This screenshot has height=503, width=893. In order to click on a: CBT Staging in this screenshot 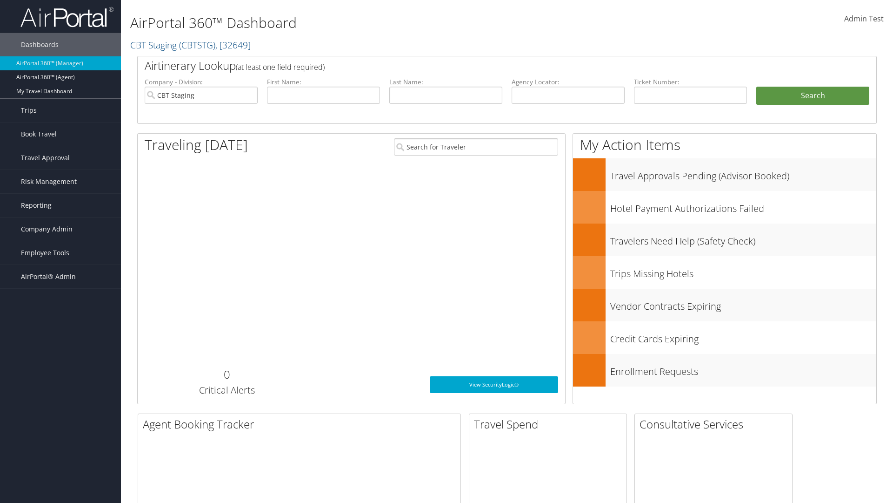, I will do `click(190, 45)`.